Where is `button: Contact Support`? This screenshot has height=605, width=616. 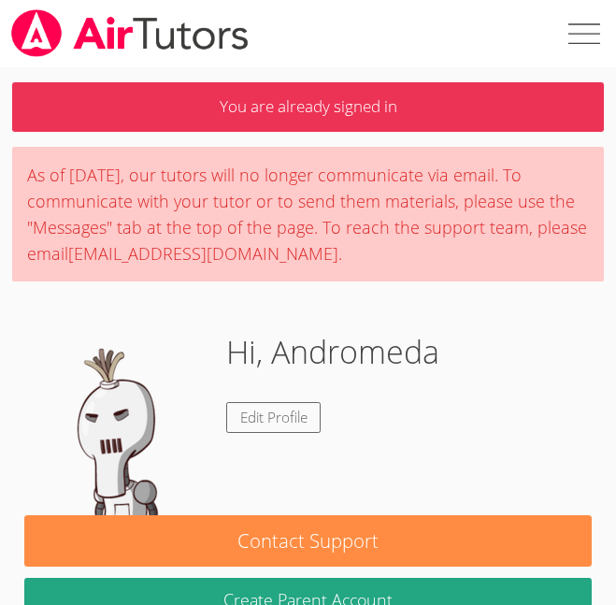
button: Contact Support is located at coordinates (308, 541).